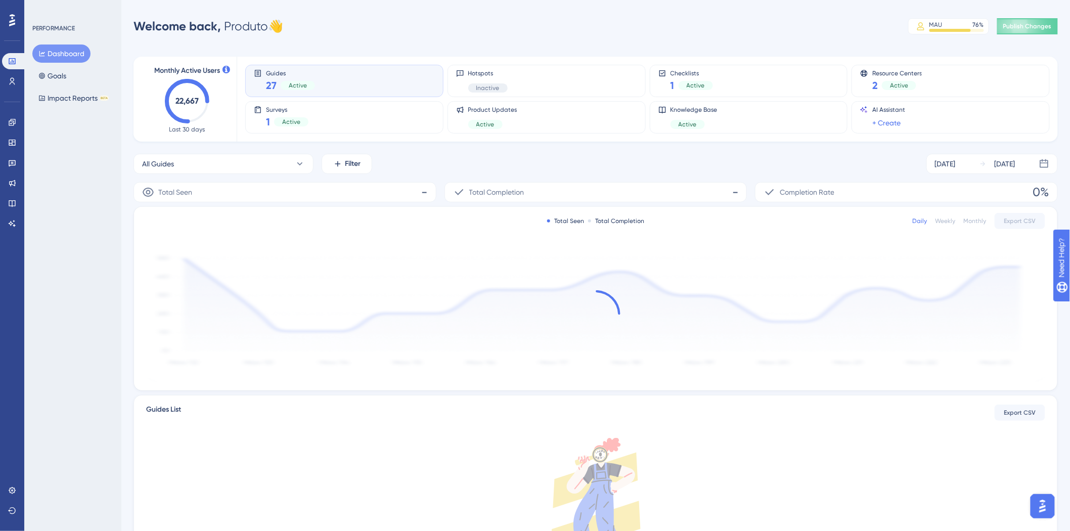 The width and height of the screenshot is (1070, 531). Describe the element at coordinates (1041, 192) in the screenshot. I see `span: 0%` at that location.